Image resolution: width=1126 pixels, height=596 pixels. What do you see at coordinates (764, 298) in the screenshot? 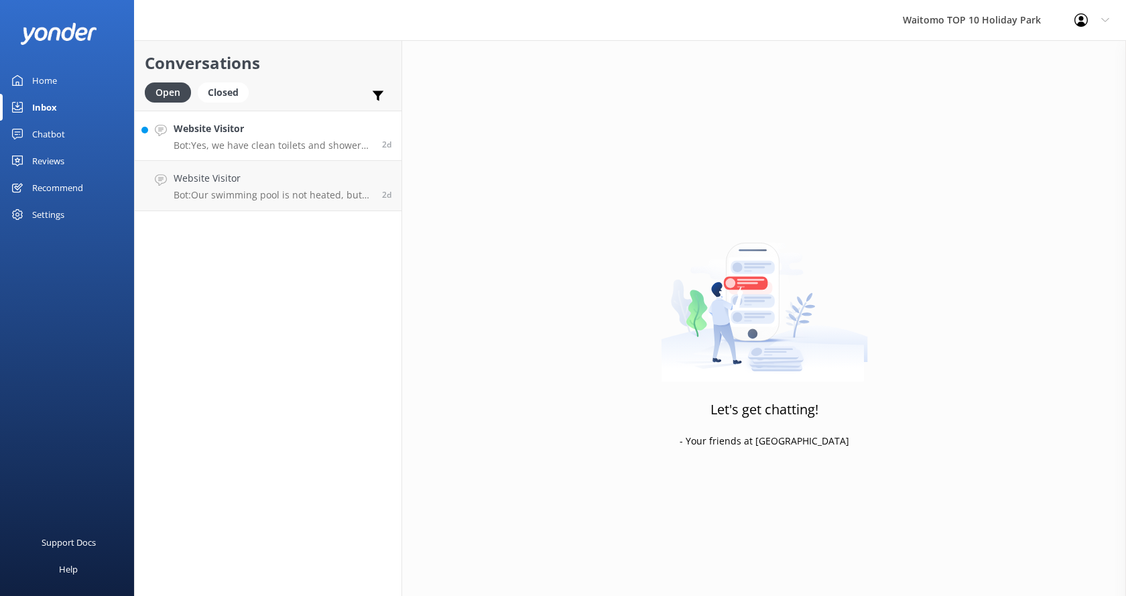
I see `img: artwork of a man stealing a conversation from at giant smartphone` at bounding box center [764, 298].